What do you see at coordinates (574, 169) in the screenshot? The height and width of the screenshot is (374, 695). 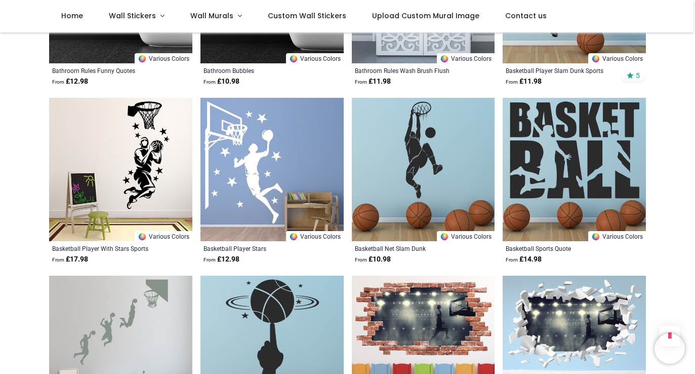 I see `img: Basketball Sports Quote Wall Sticker - Mod8` at bounding box center [574, 169].